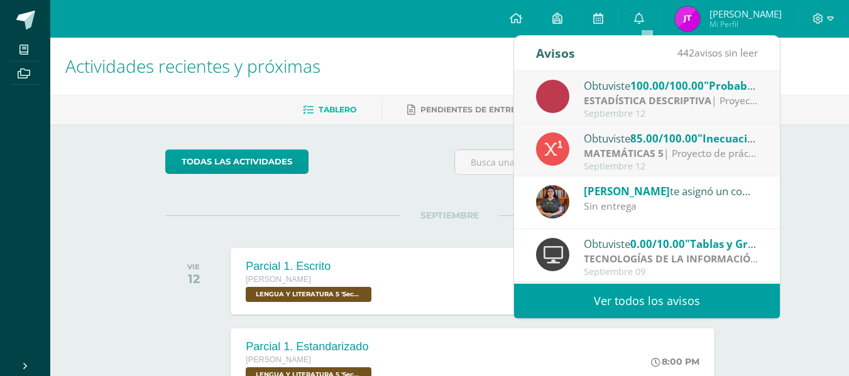 Image resolution: width=849 pixels, height=376 pixels. Describe the element at coordinates (671, 206) in the screenshot. I see `div: Sin entrega` at that location.